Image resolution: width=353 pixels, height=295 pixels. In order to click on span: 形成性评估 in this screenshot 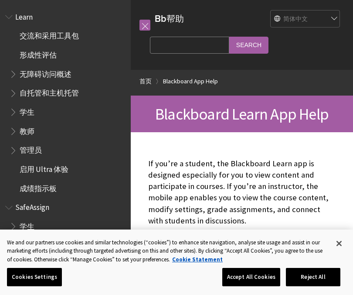, I will do `click(38, 53)`.